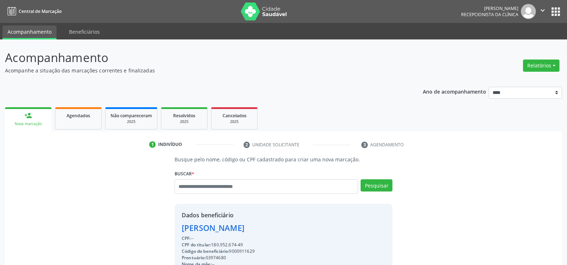  Describe the element at coordinates (284, 159) in the screenshot. I see `p: Busque pelo nome, código ou CPF cadastrado para criar uma nova marcação.` at that location.